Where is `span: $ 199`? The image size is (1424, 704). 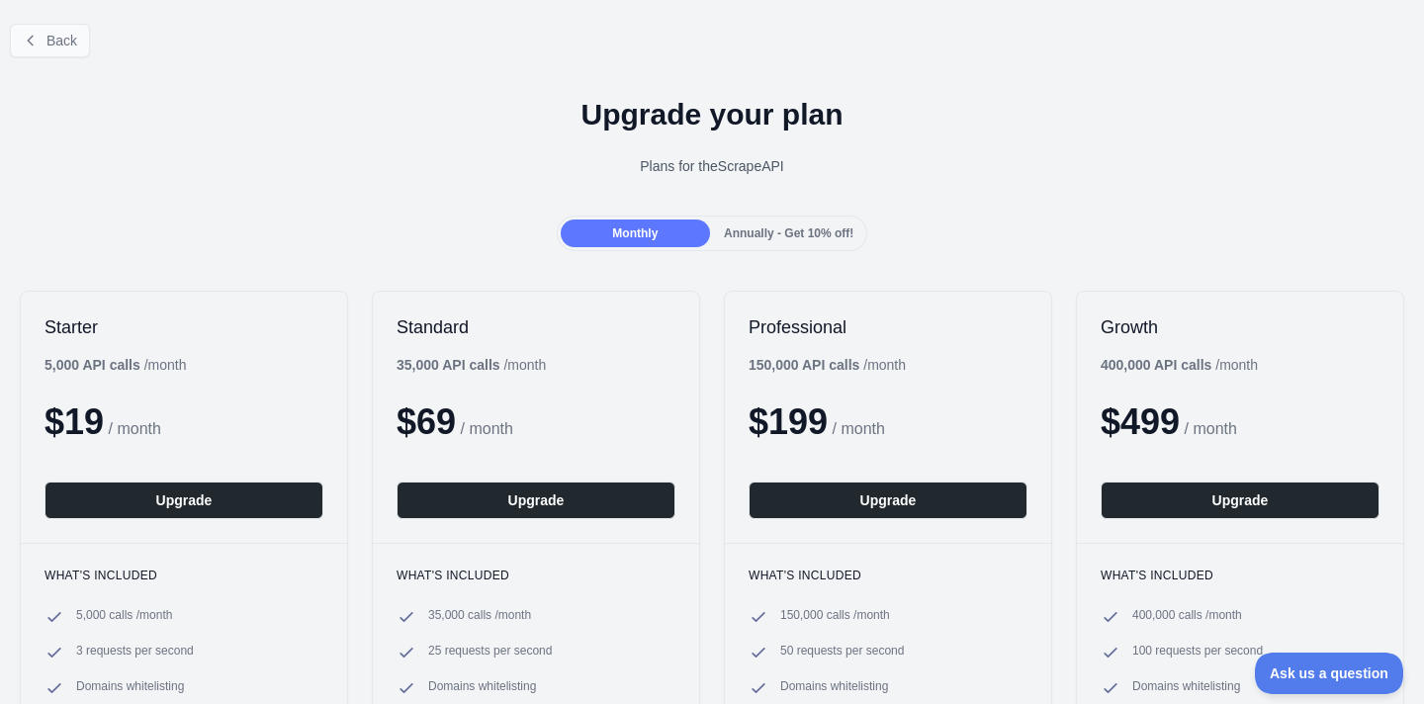 span: $ 199 is located at coordinates (788, 421).